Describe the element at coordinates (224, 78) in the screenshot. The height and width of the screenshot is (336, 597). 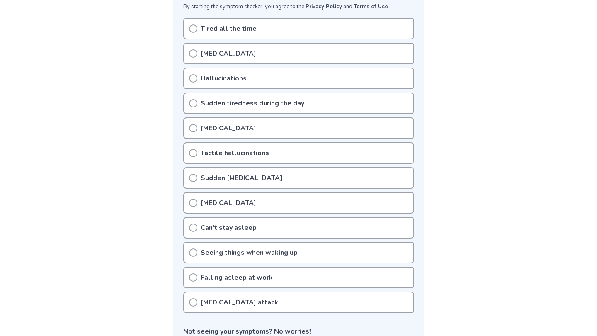
I see `p: Hallucinations` at that location.